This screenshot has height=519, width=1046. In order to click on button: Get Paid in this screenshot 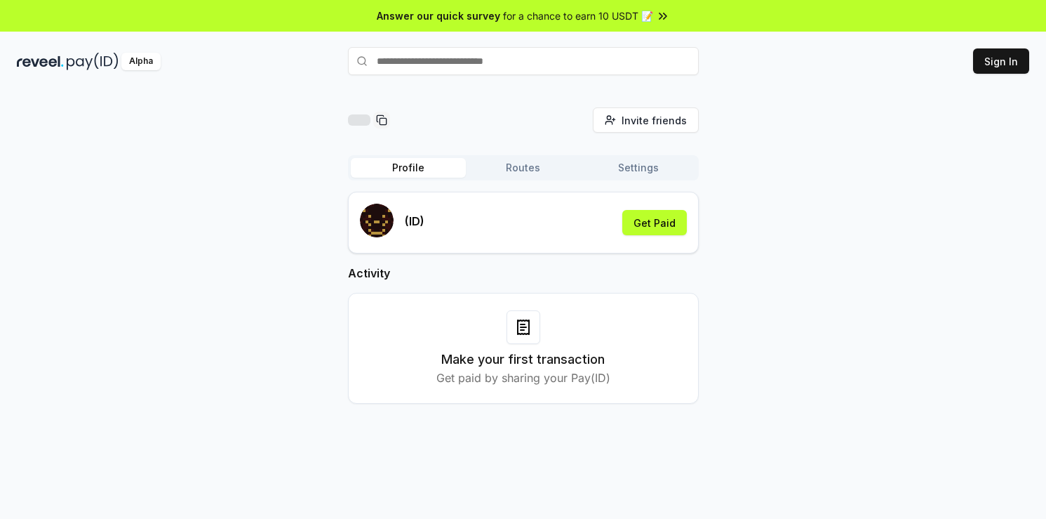, I will do `click(655, 222)`.